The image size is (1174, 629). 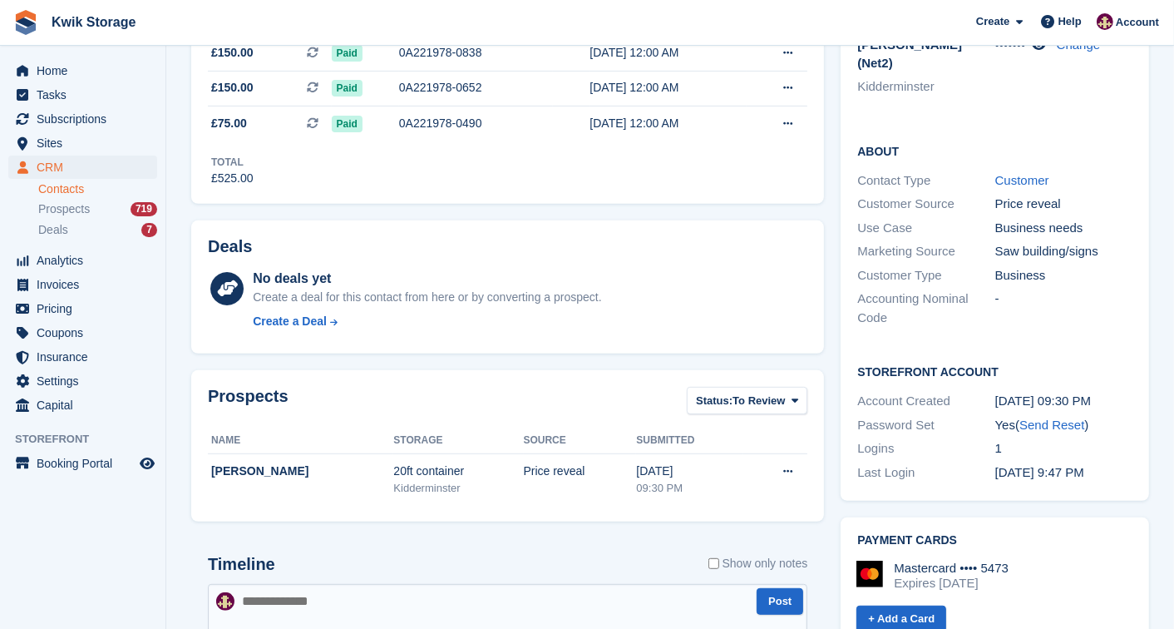 What do you see at coordinates (993, 22) in the screenshot?
I see `span: Create` at bounding box center [993, 22].